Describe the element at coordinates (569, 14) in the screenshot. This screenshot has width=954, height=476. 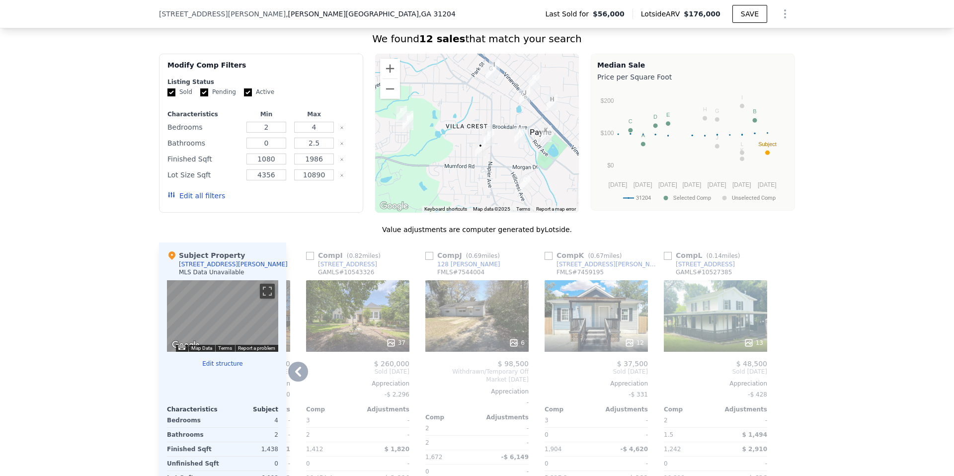
I see `span: Last Sold for` at that location.